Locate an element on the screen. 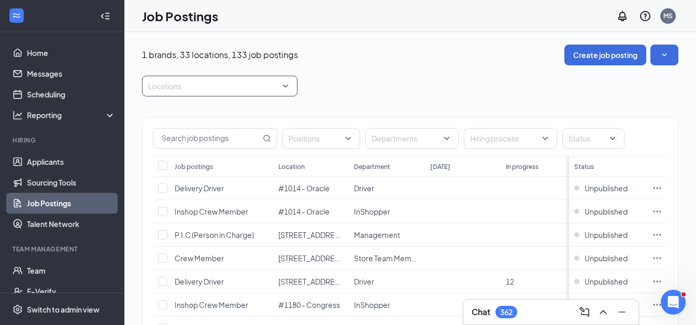 The height and width of the screenshot is (325, 696). div: 362 is located at coordinates (506, 312).